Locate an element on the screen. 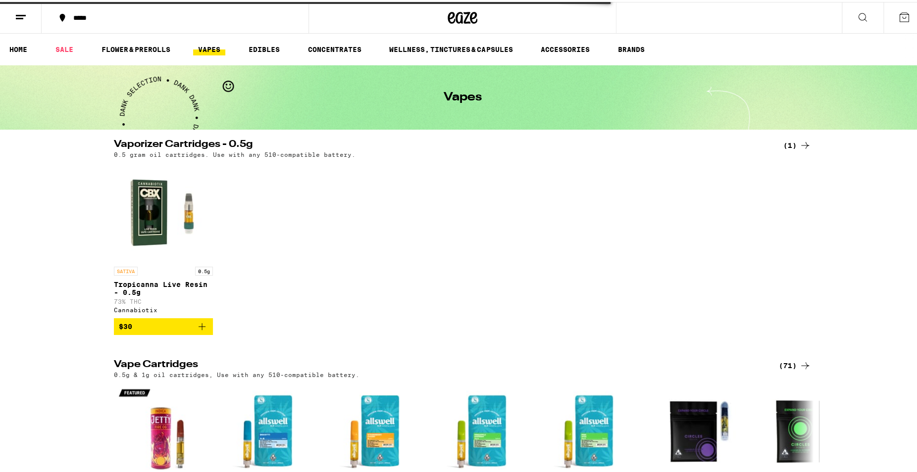  p: 0.5g is located at coordinates (204, 269).